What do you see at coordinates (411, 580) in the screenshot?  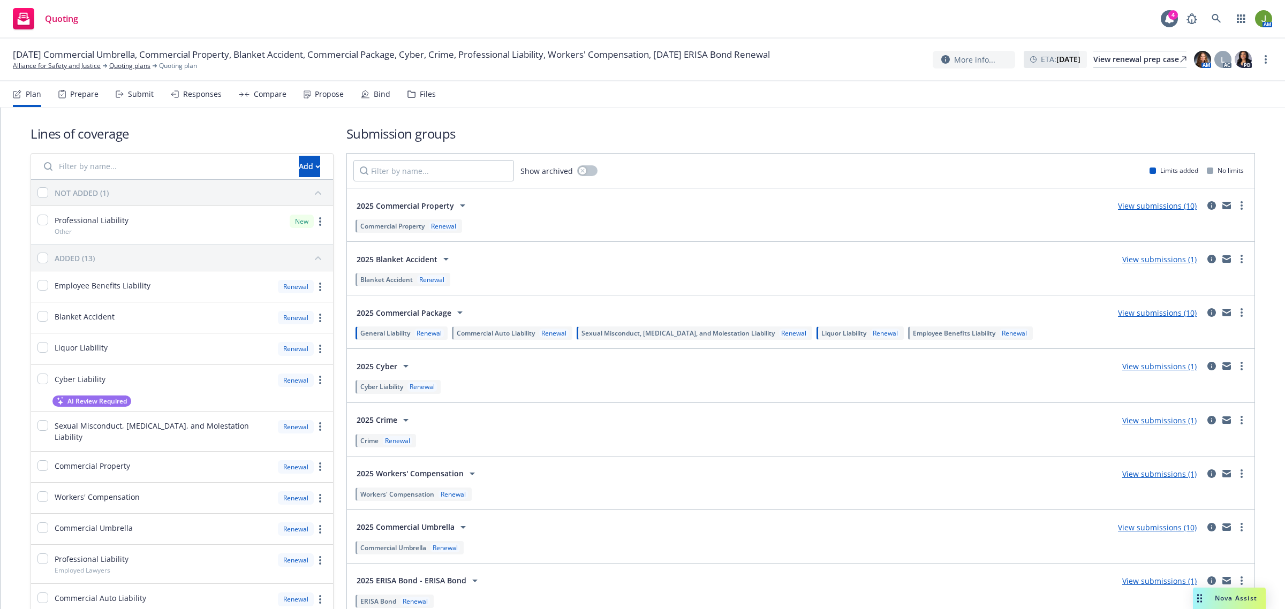 I see `span: 2025 ERISA Bond - ERISA Bond` at bounding box center [411, 580].